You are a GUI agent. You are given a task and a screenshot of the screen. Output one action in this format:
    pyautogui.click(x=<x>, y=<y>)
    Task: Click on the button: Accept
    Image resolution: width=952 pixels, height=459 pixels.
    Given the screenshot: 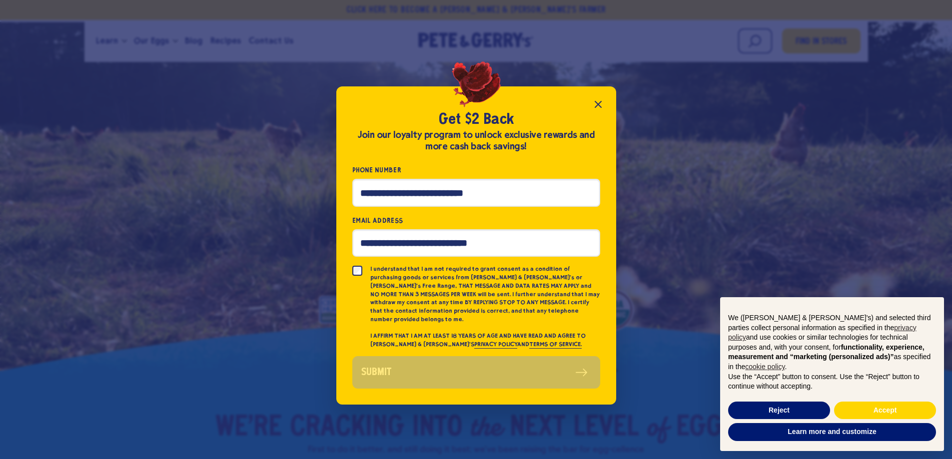 What is the action you would take?
    pyautogui.click(x=885, y=411)
    